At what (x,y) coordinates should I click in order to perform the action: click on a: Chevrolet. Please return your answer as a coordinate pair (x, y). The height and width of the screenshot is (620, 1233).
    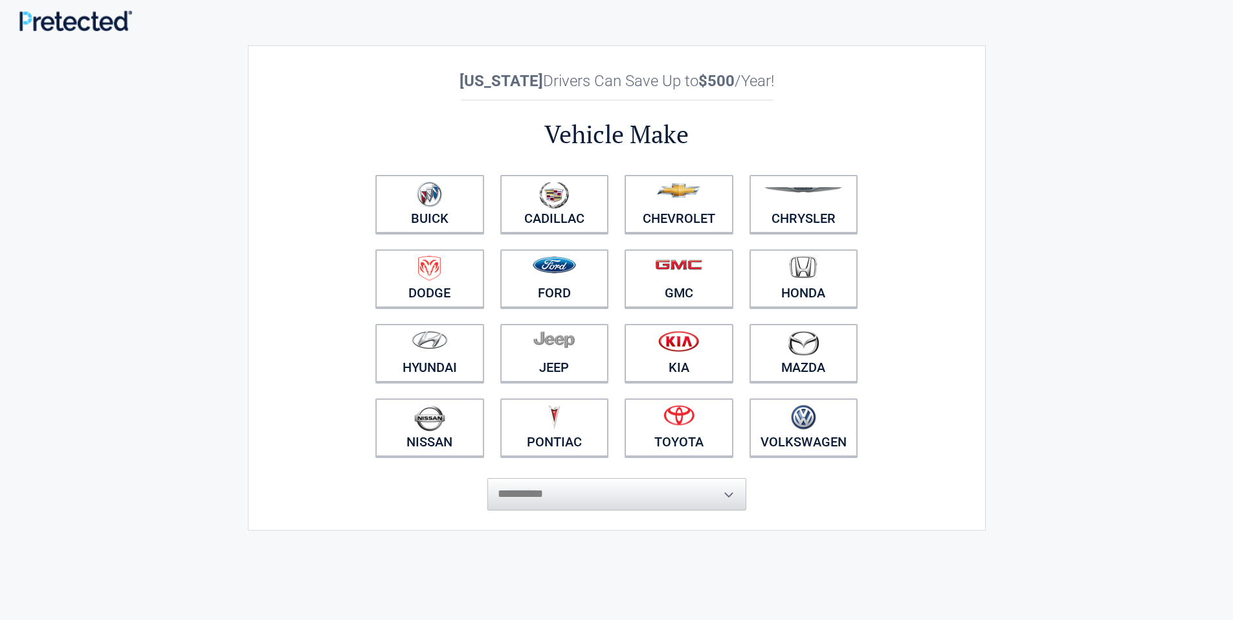
    Looking at the image, I should click on (679, 204).